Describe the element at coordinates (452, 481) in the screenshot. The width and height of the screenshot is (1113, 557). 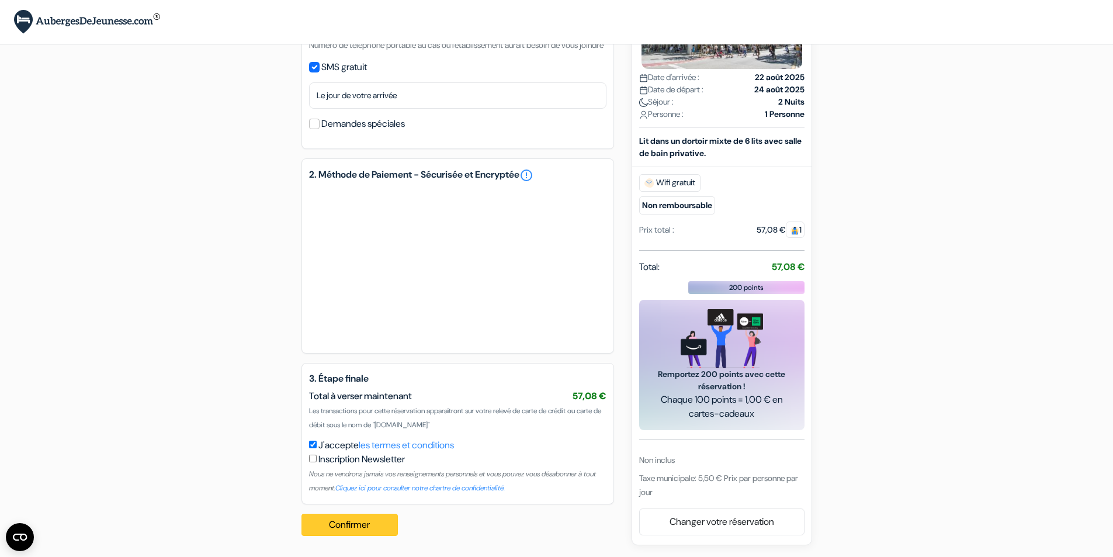
I see `small: Nous ne vendrons jamais vos renseignements personnels et vous pouvez vous désabonner à tout moment.` at that location.